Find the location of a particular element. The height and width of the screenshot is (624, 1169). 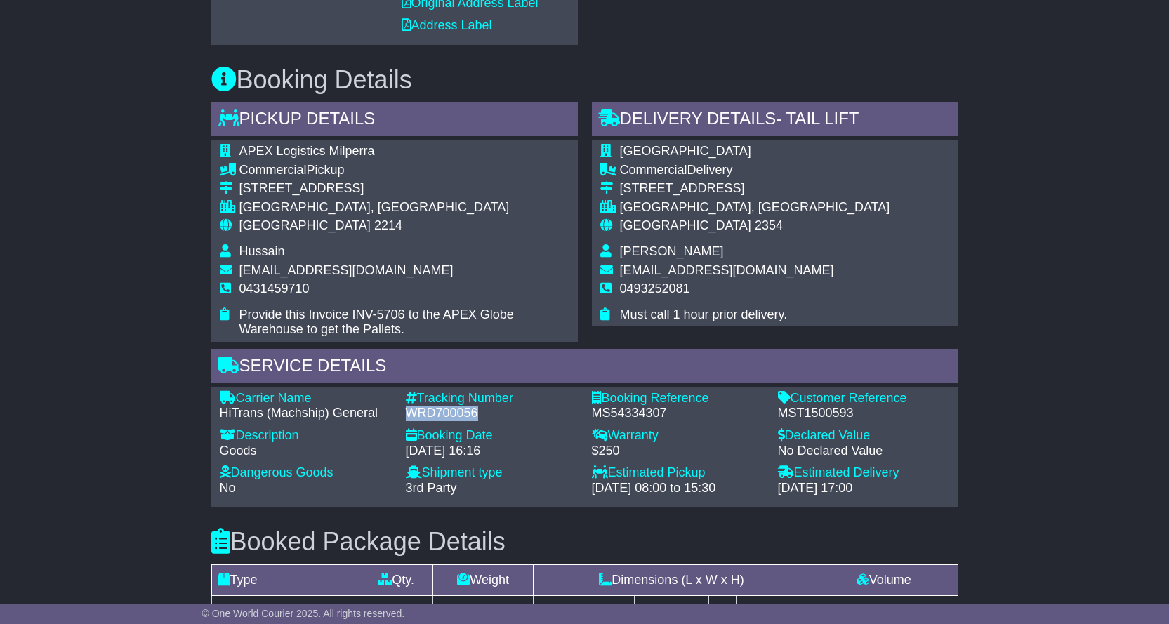

span: 0431459710 is located at coordinates (275, 289).